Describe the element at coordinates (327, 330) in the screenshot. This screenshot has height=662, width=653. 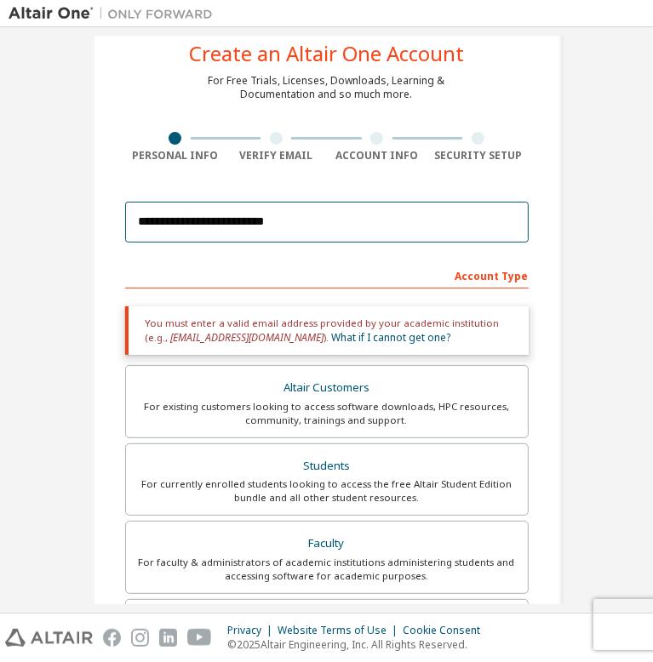
I see `div: You must enter a valid email address provided by your academic institution (e.g., ).` at that location.